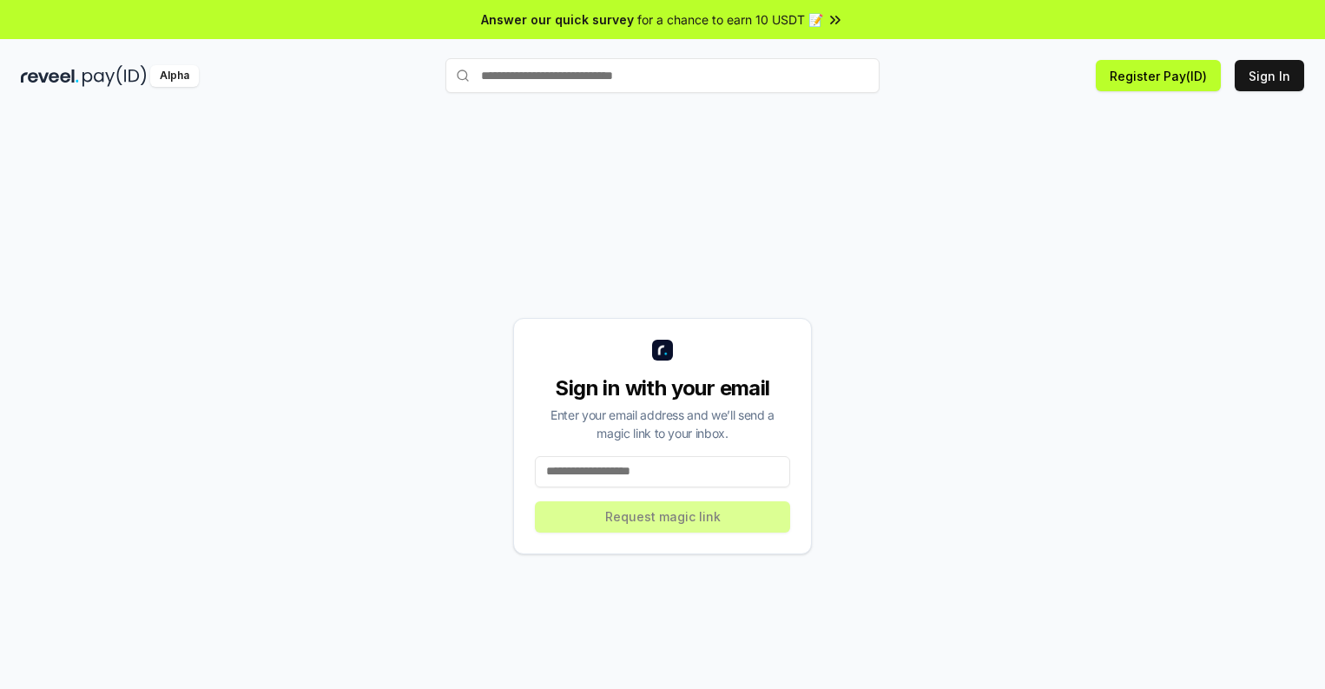  I want to click on div: Sign in with your email, so click(663, 388).